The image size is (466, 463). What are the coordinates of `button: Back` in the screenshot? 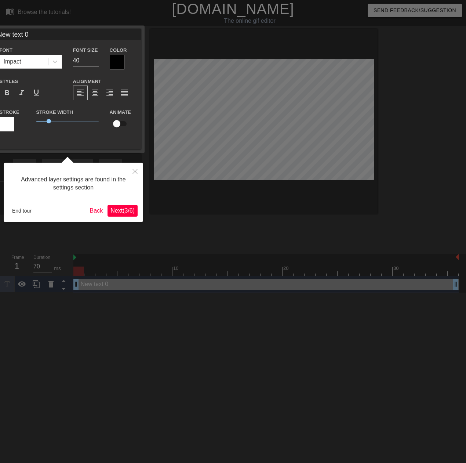 It's located at (97, 211).